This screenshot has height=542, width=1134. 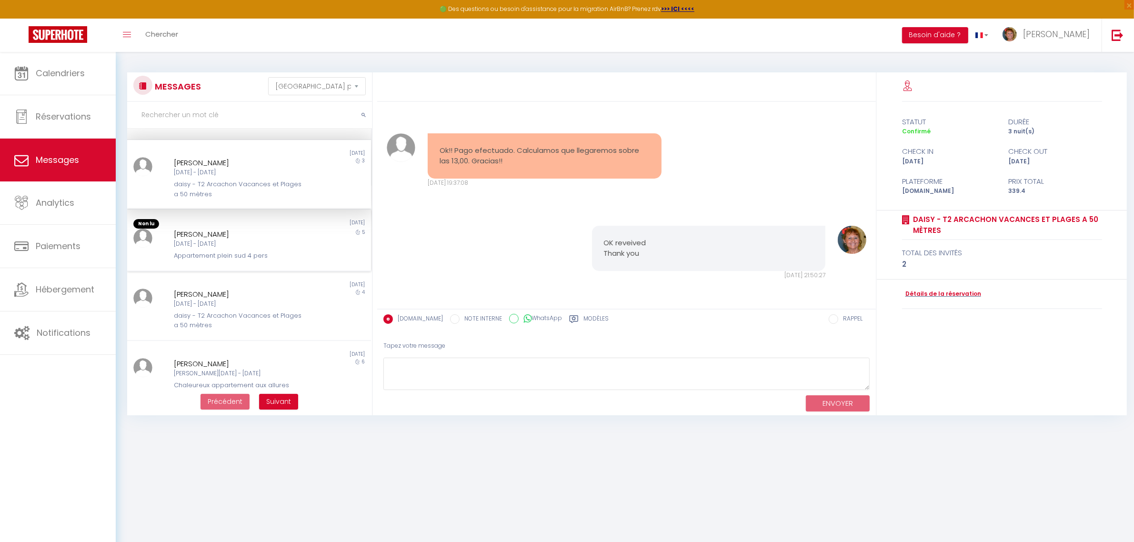 I want to click on button: Besoin d'aide ?, so click(x=935, y=35).